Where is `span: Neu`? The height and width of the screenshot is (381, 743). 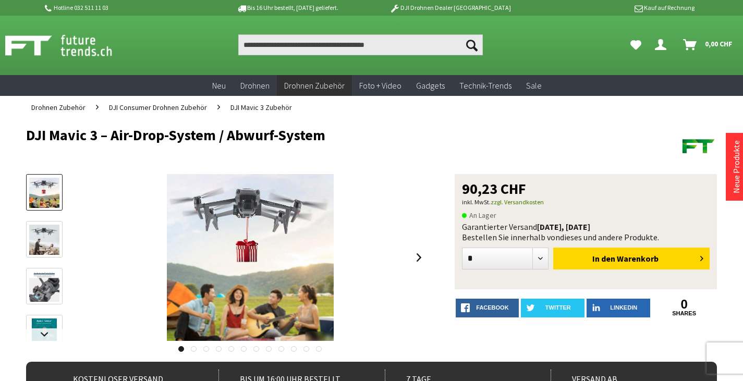 span: Neu is located at coordinates (219, 86).